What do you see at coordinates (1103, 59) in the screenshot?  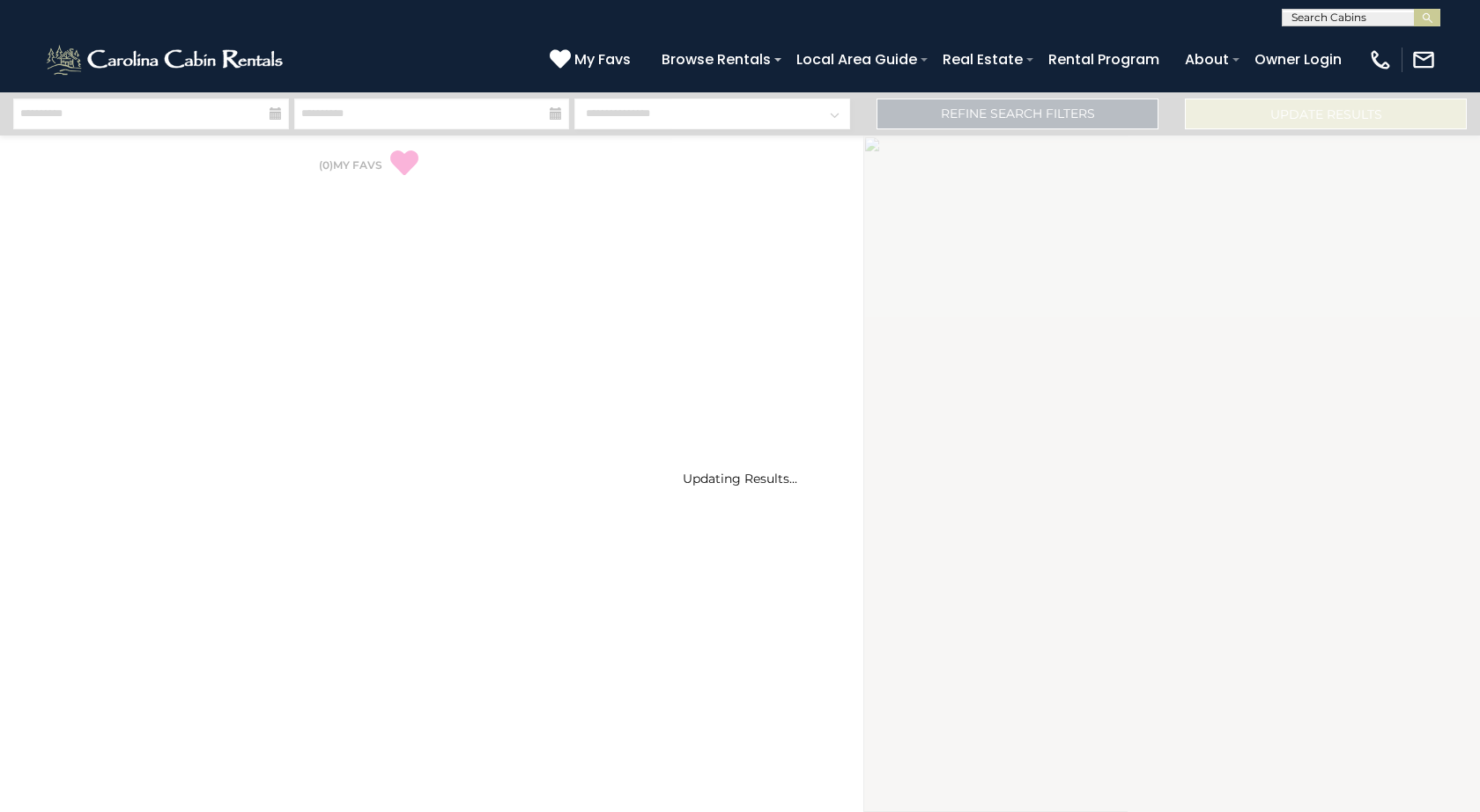 I see `a: Rental Program` at bounding box center [1103, 59].